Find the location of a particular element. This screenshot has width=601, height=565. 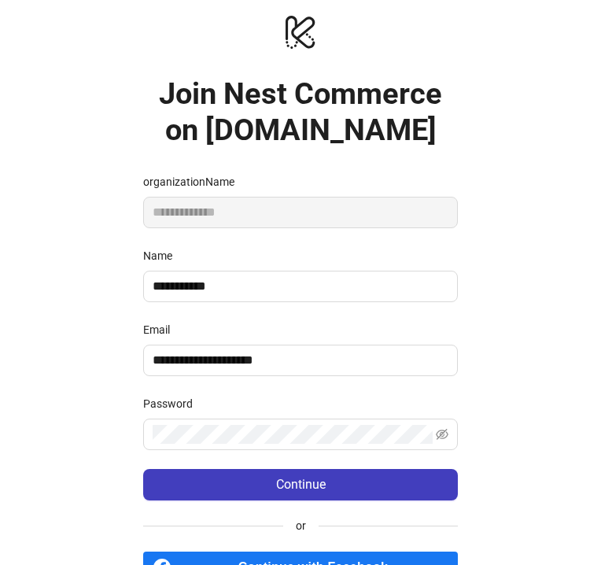

input: Password is located at coordinates (293, 434).